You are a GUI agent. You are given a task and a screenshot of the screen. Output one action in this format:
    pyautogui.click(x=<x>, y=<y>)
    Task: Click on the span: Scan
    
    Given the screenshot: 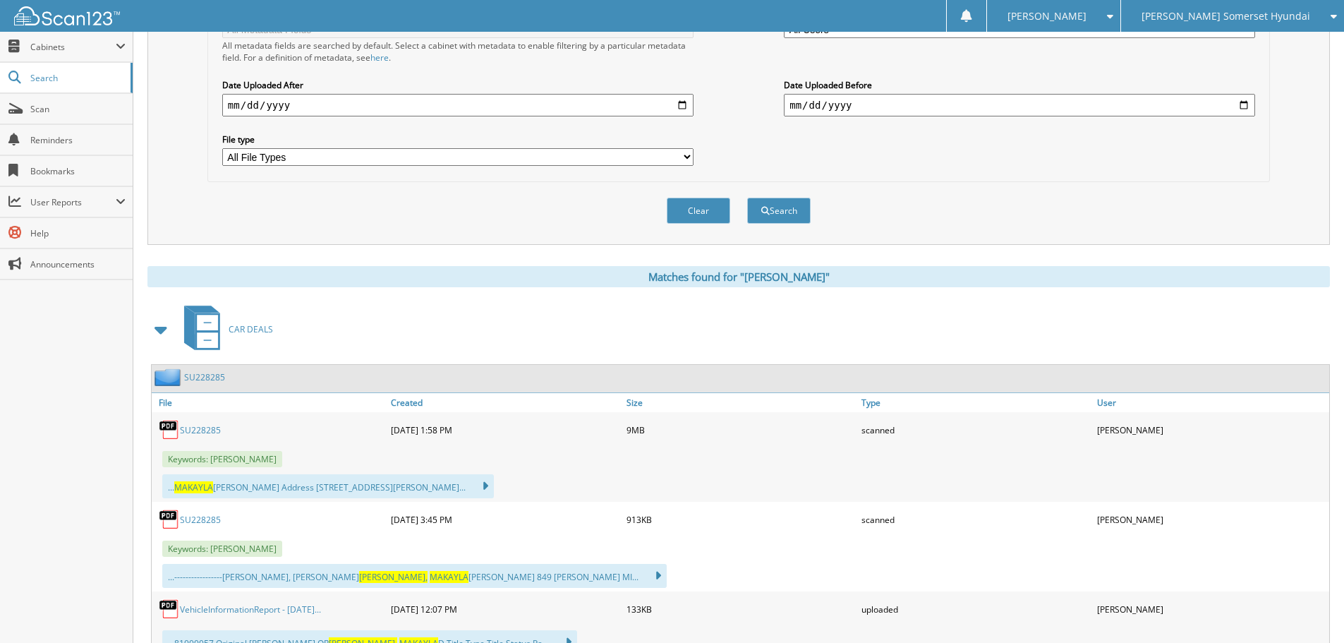 What is the action you would take?
    pyautogui.click(x=78, y=109)
    